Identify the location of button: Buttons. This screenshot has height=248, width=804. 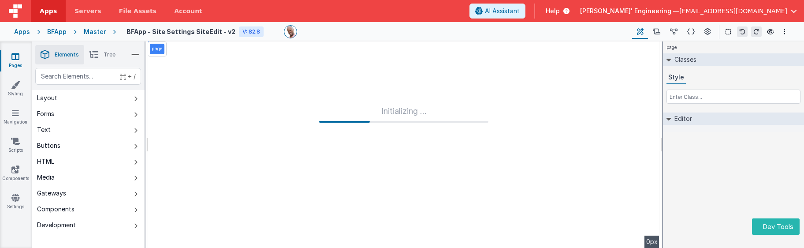
(88, 145).